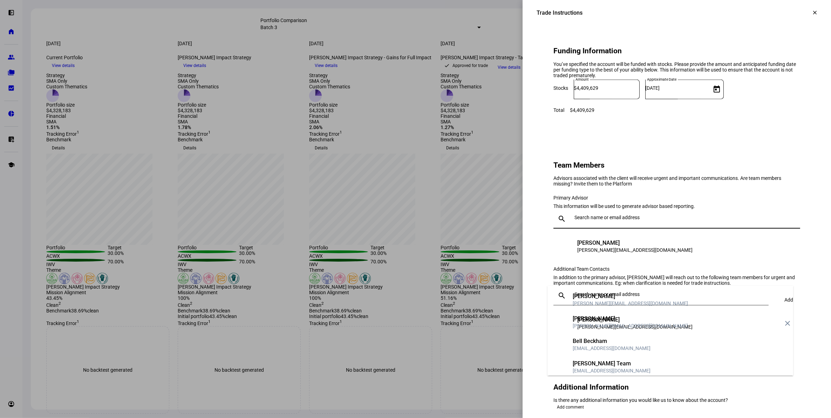  I want to click on mat-label: Amount, so click(582, 79).